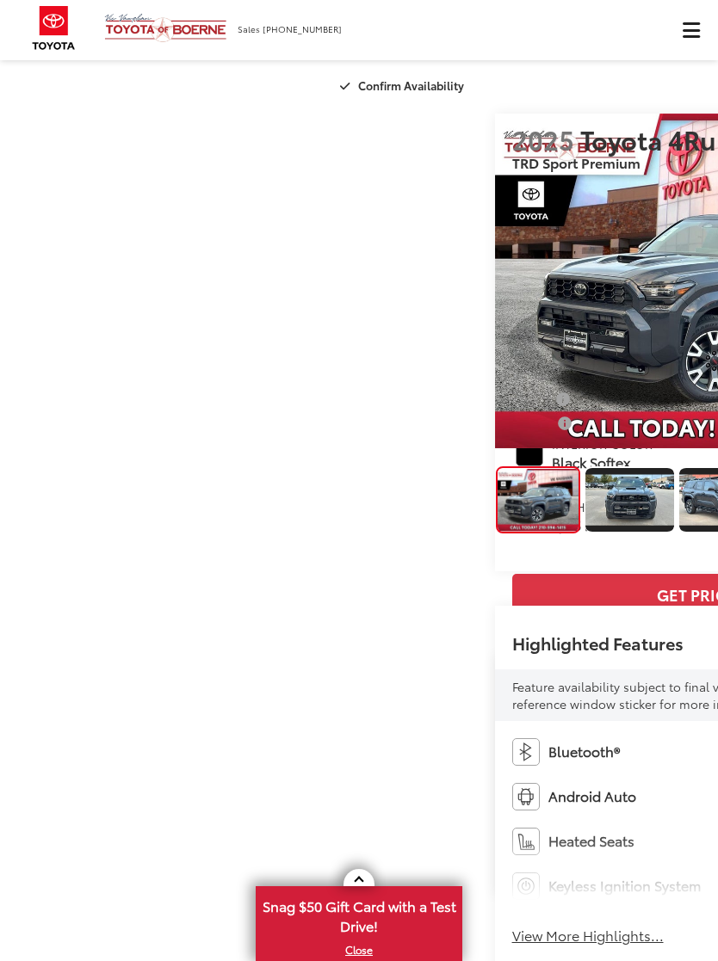 The image size is (718, 961). Describe the element at coordinates (576, 162) in the screenshot. I see `span: TRD Sport Premium` at that location.